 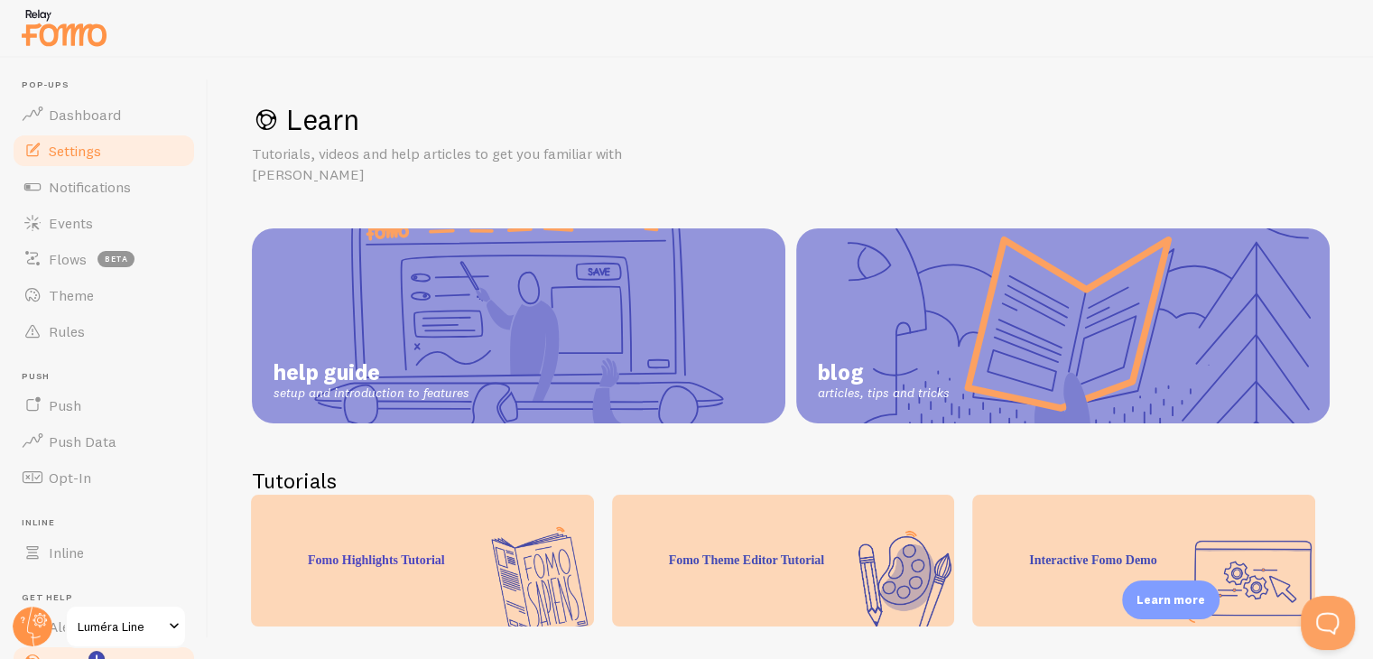 I want to click on span: help guide, so click(x=371, y=372).